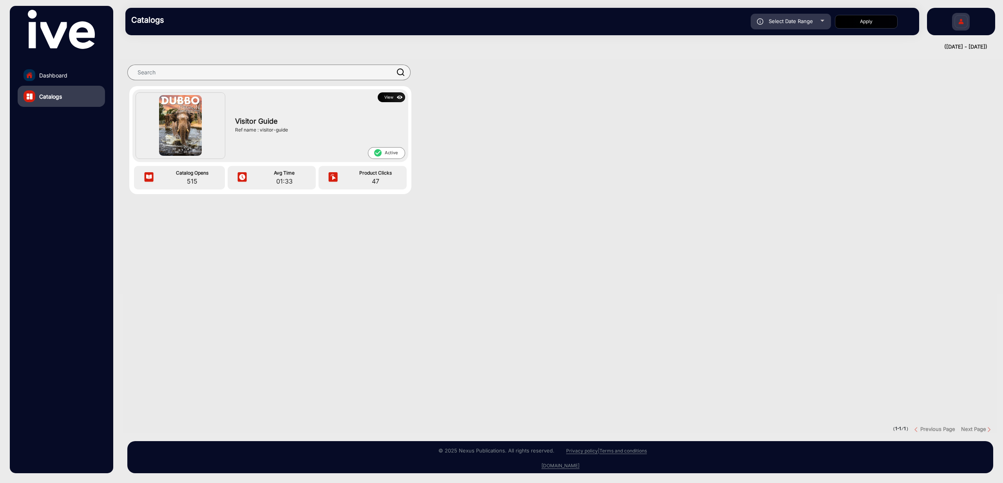 The image size is (1003, 483). Describe the element at coordinates (905, 429) in the screenshot. I see `strong: 1` at that location.